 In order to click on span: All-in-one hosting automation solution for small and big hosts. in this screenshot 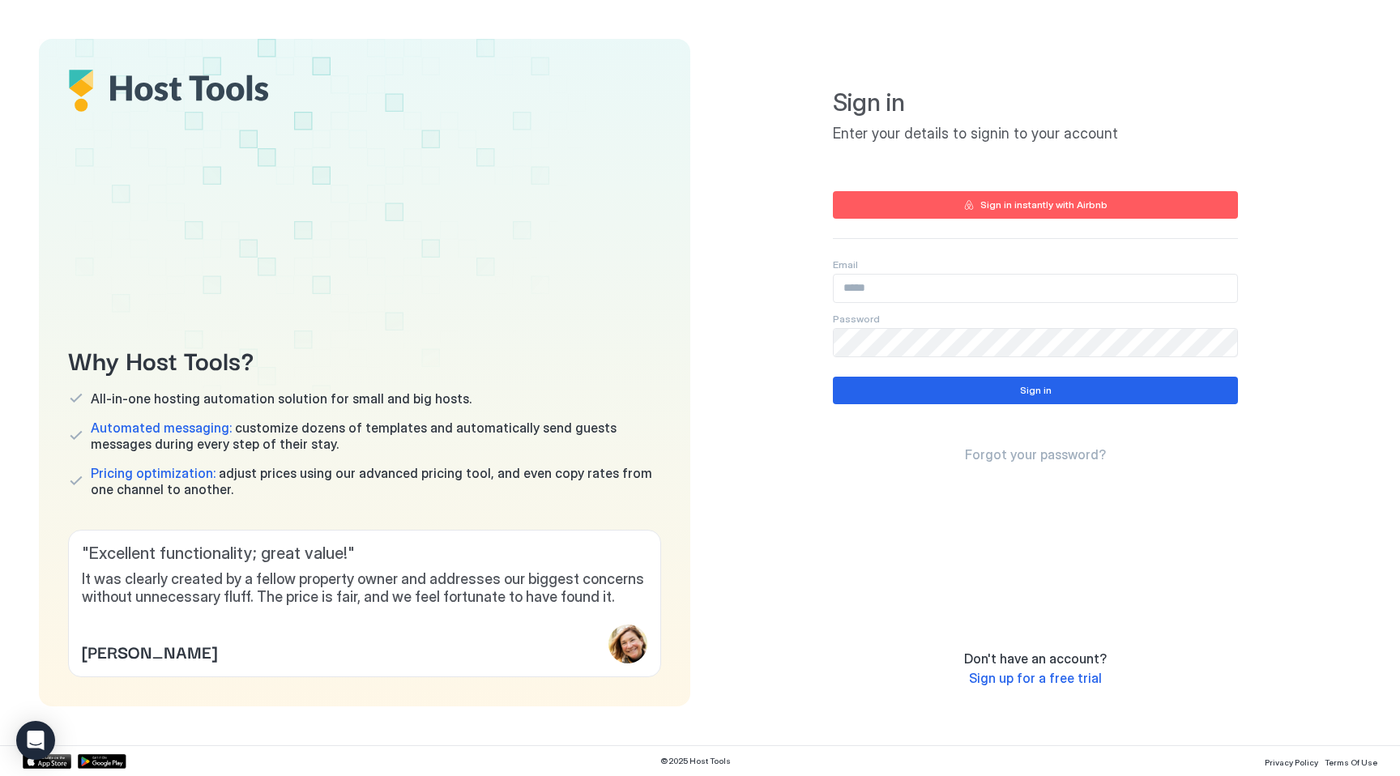, I will do `click(281, 398)`.